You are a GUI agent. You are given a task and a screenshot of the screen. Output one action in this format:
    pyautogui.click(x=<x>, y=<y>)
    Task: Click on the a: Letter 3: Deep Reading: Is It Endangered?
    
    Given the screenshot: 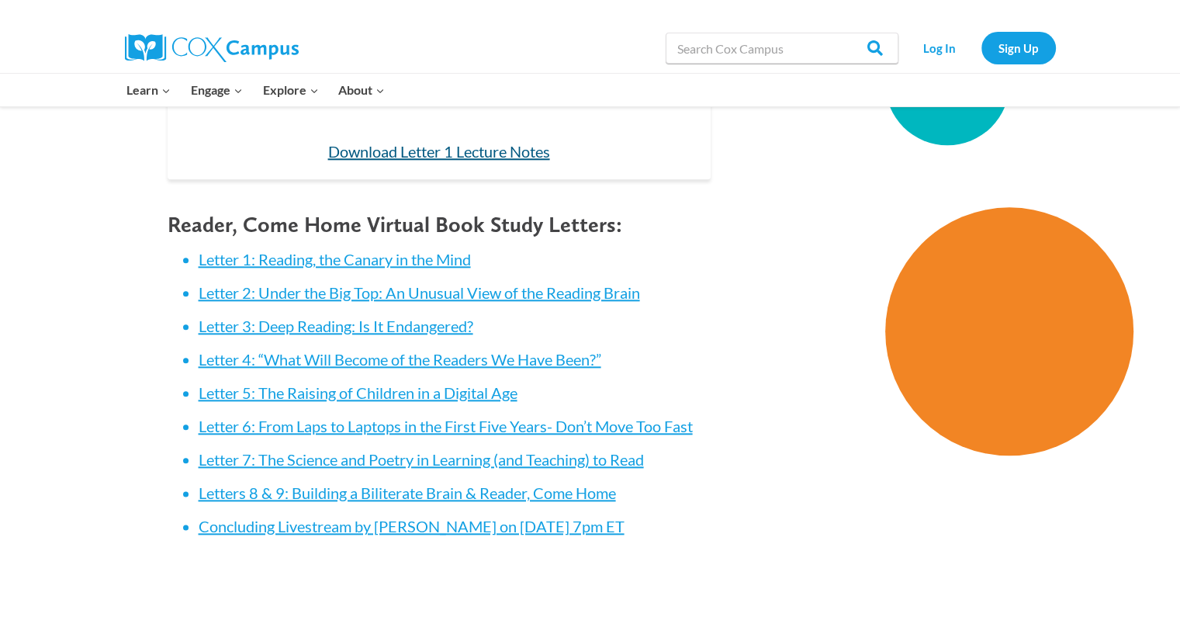 What is the action you would take?
    pyautogui.click(x=336, y=326)
    